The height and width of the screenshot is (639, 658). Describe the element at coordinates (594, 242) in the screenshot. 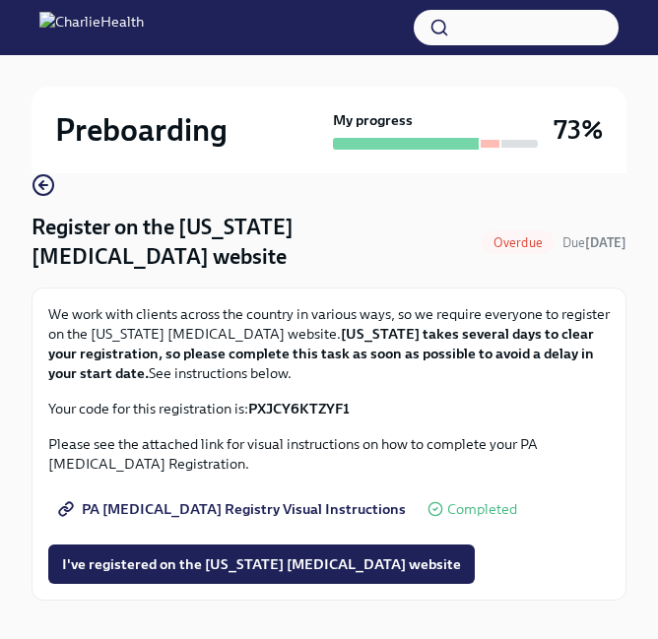

I see `span: Due` at that location.